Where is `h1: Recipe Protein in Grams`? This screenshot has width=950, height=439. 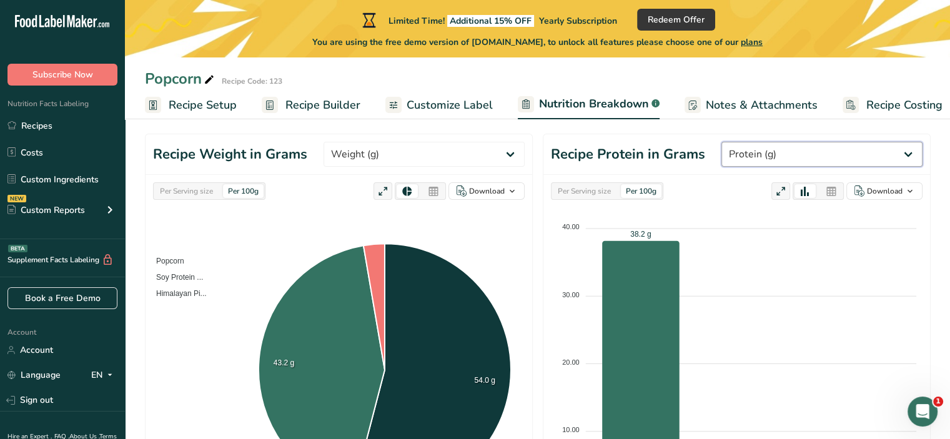 h1: Recipe Protein in Grams is located at coordinates (628, 154).